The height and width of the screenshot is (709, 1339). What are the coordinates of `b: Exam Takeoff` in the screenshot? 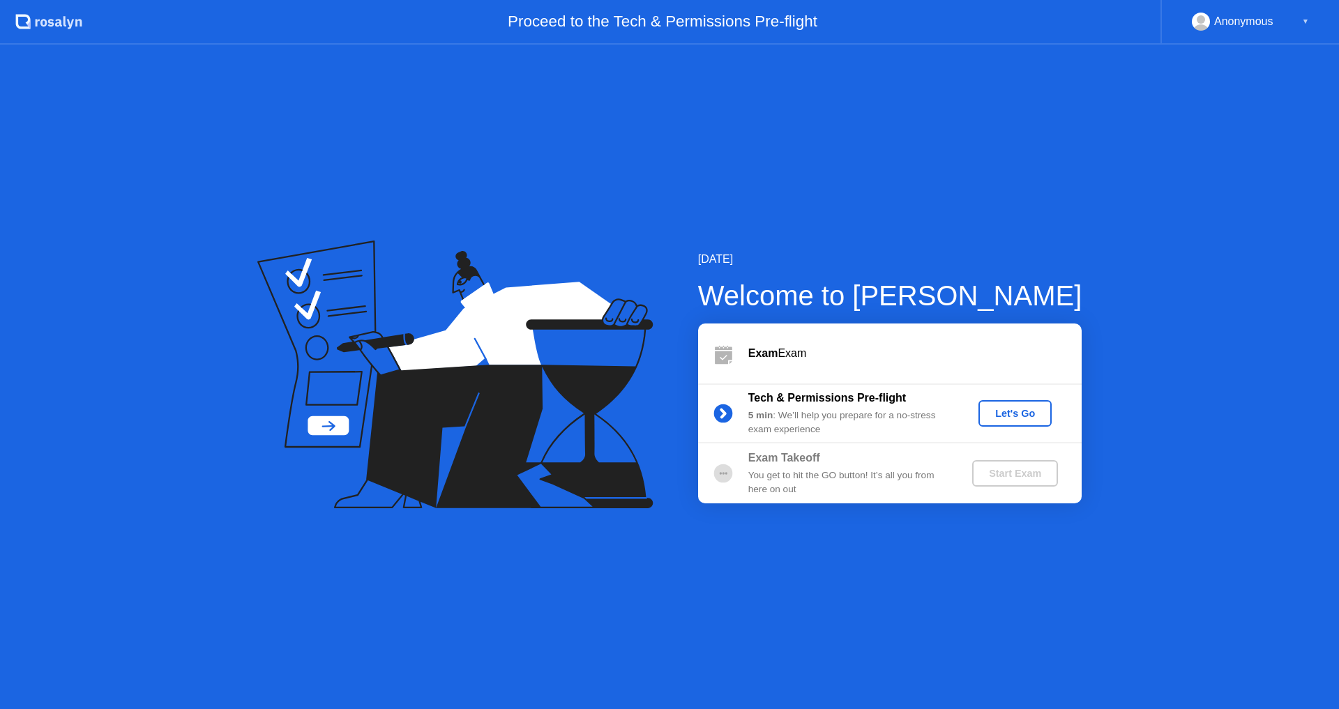 It's located at (784, 458).